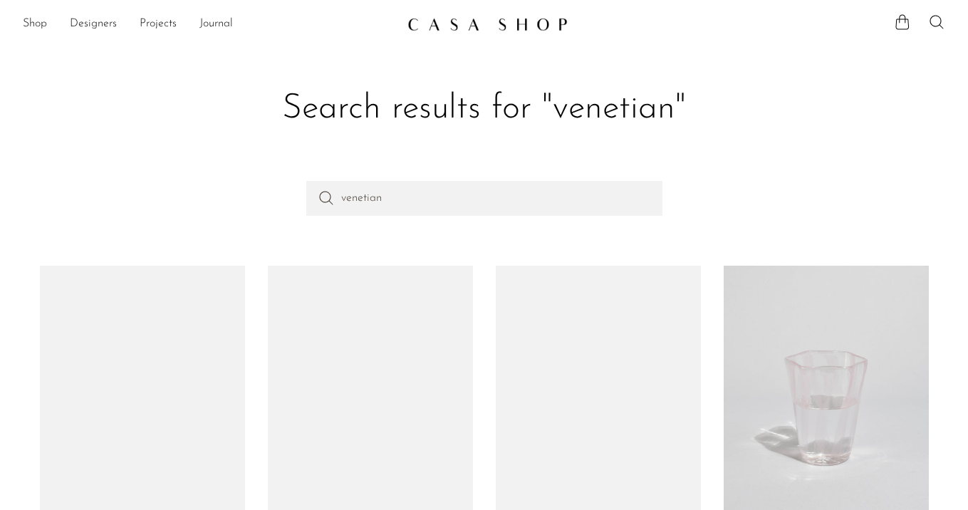 This screenshot has height=510, width=968. I want to click on nav: Desktop navigation, so click(209, 24).